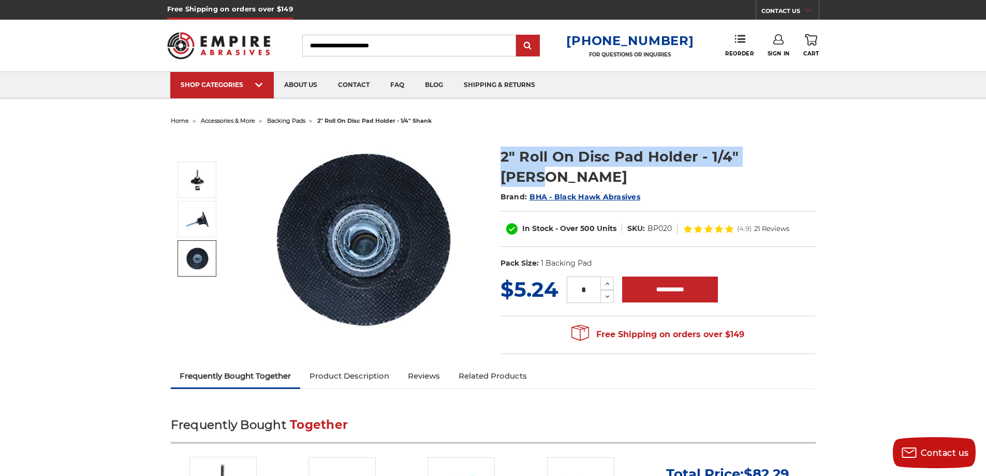 The image size is (986, 476). Describe the element at coordinates (500, 85) in the screenshot. I see `a: shipping & returns` at that location.